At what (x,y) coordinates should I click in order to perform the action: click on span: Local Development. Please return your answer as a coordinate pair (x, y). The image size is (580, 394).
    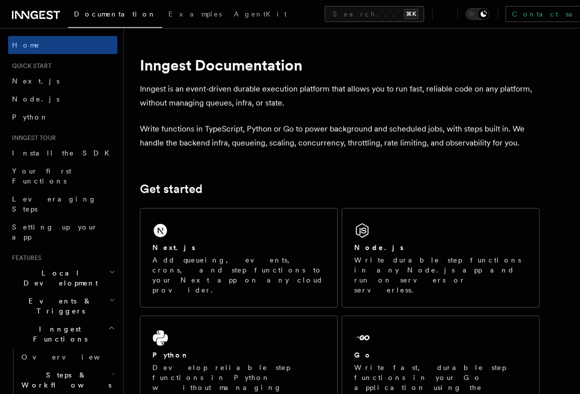
    Looking at the image, I should click on (58, 278).